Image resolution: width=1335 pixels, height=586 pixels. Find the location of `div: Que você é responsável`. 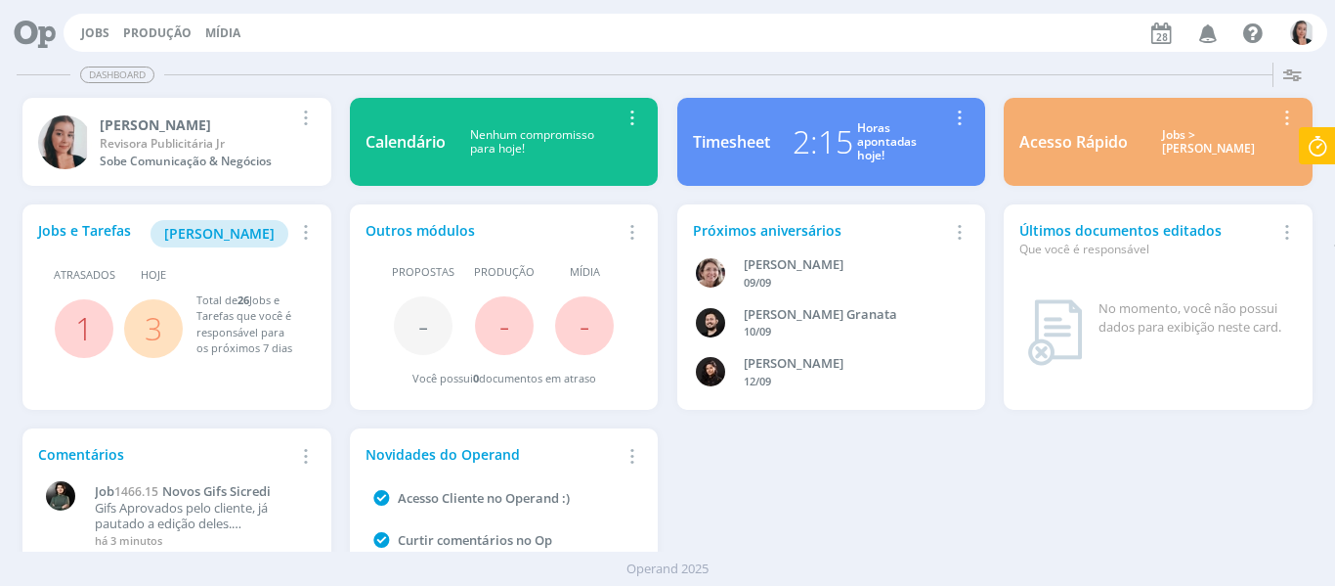

div: Que você é responsável is located at coordinates (1147, 249).